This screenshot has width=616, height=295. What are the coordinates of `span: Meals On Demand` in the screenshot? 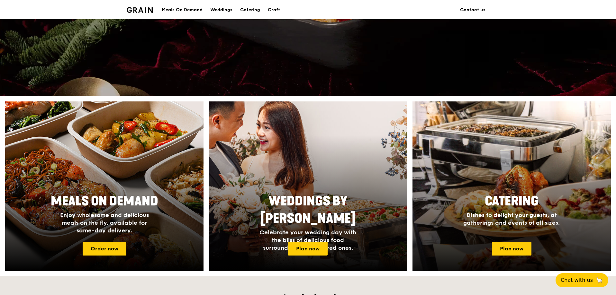 It's located at (104, 202).